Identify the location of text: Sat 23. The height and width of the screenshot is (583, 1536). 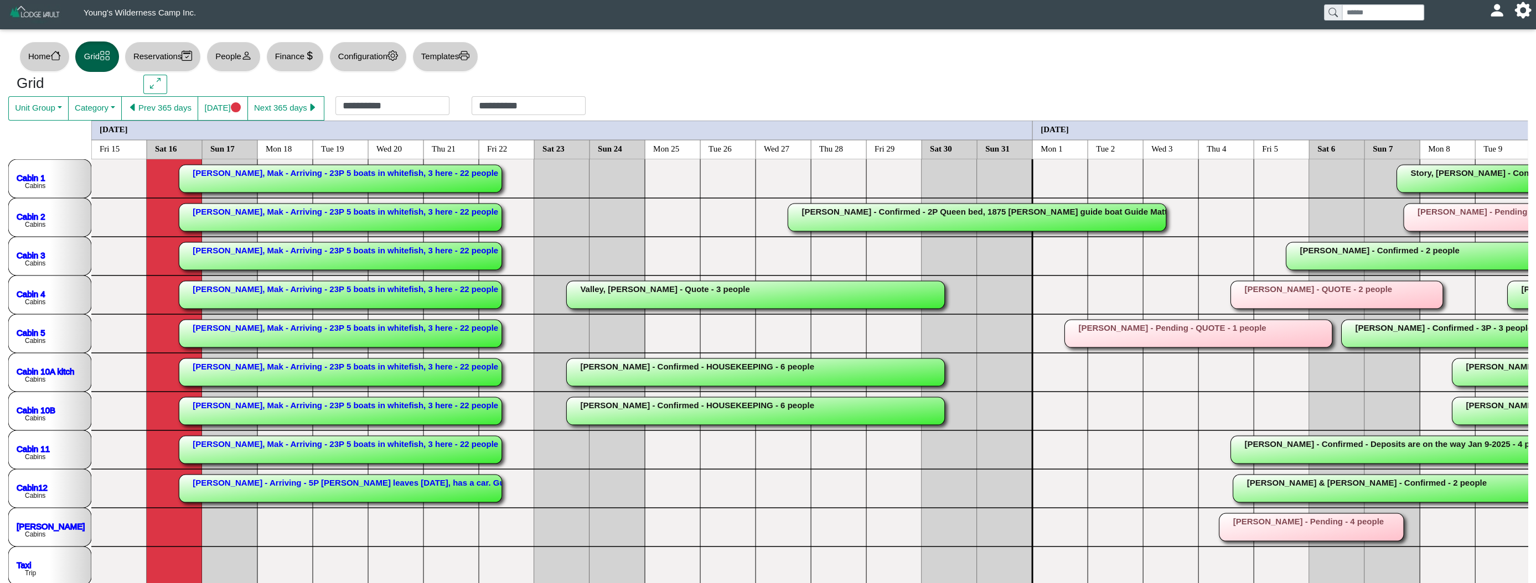
(554, 148).